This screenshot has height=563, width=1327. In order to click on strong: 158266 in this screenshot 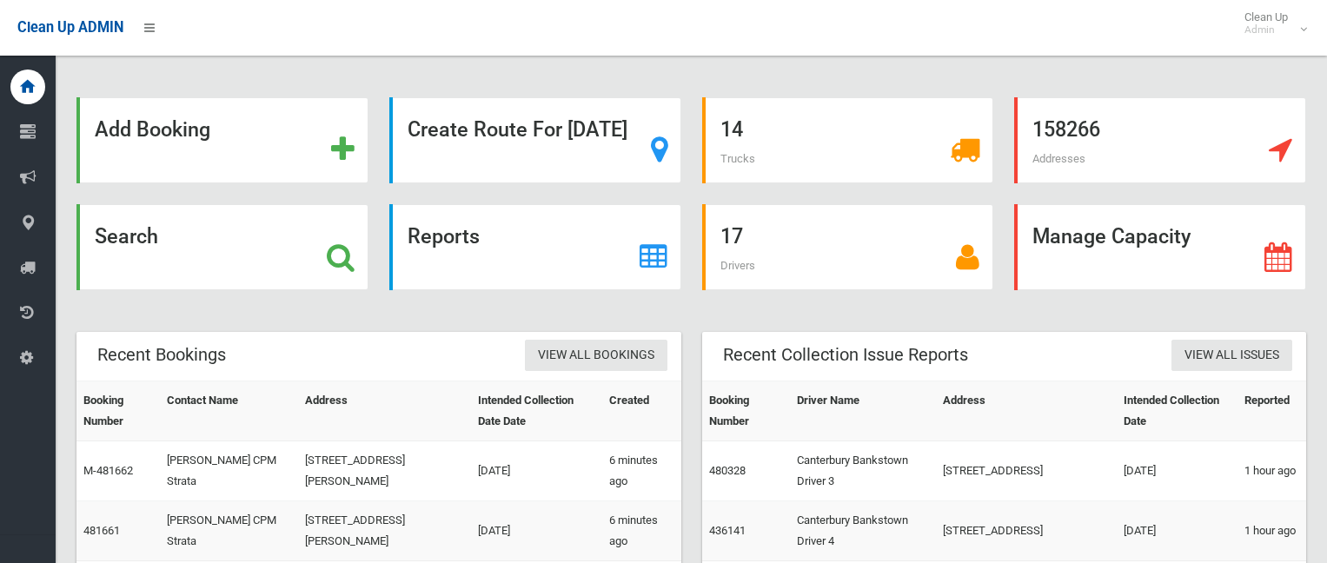, I will do `click(1066, 129)`.